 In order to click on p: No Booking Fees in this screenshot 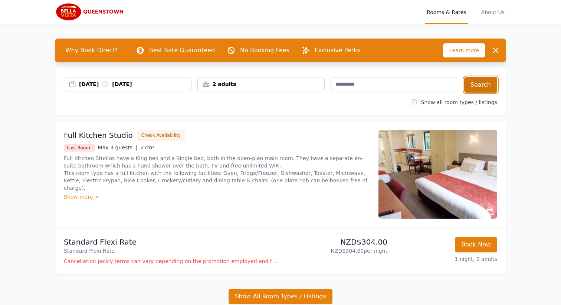, I will do `click(264, 50)`.